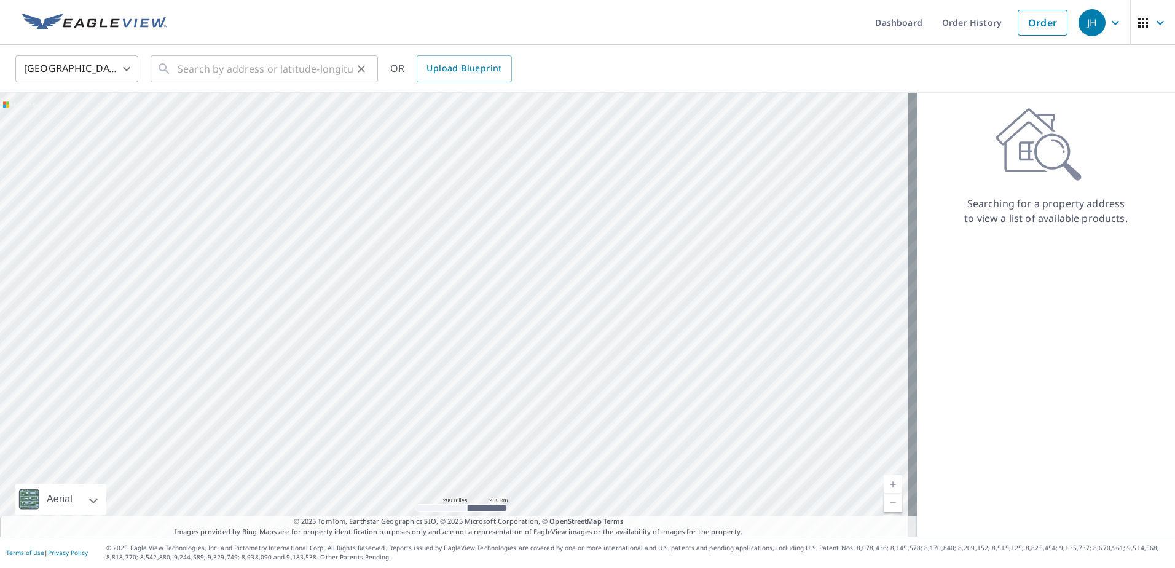  Describe the element at coordinates (95, 23) in the screenshot. I see `img: EV Logo` at that location.